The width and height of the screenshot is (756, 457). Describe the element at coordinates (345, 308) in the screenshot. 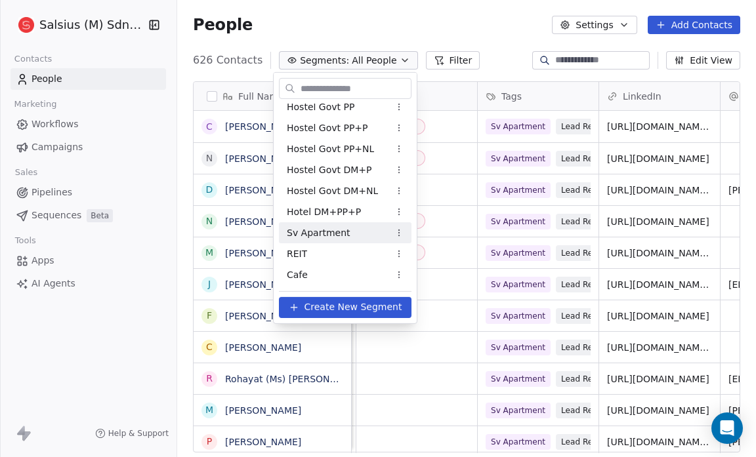

I see `button: Create New Segment` at that location.